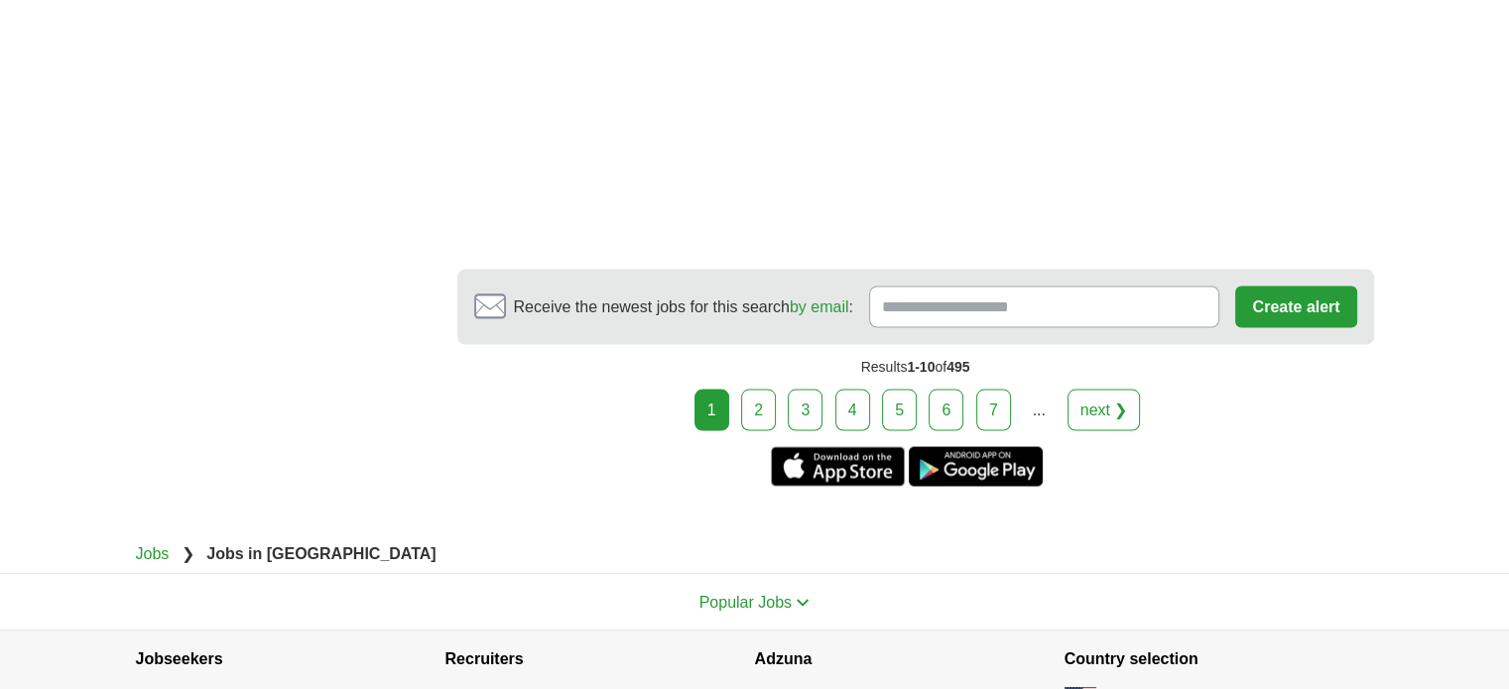  I want to click on a: Jobs, so click(153, 552).